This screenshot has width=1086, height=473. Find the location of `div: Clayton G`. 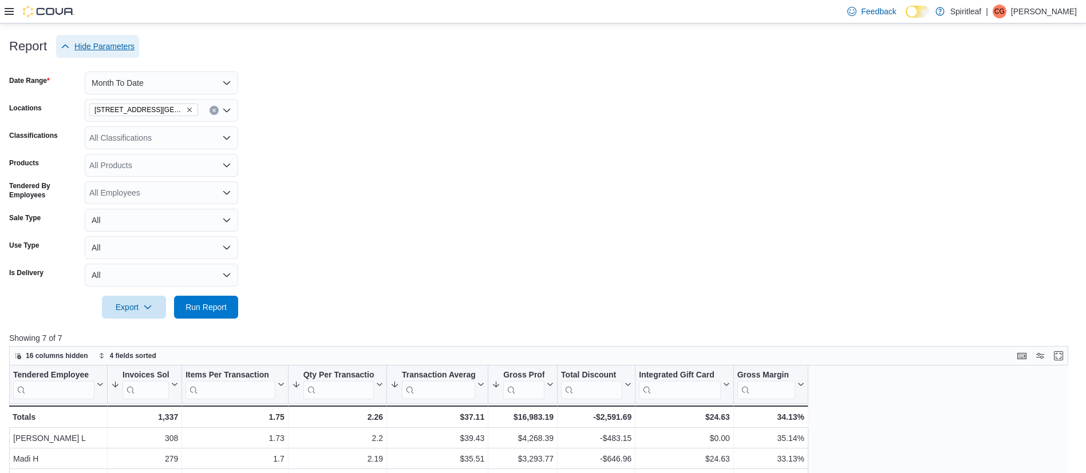

div: Clayton G is located at coordinates (1000, 11).